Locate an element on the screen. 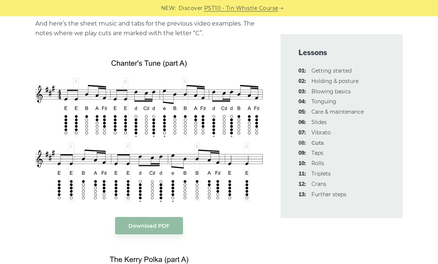  a: 07:Vibrato is located at coordinates (321, 133).